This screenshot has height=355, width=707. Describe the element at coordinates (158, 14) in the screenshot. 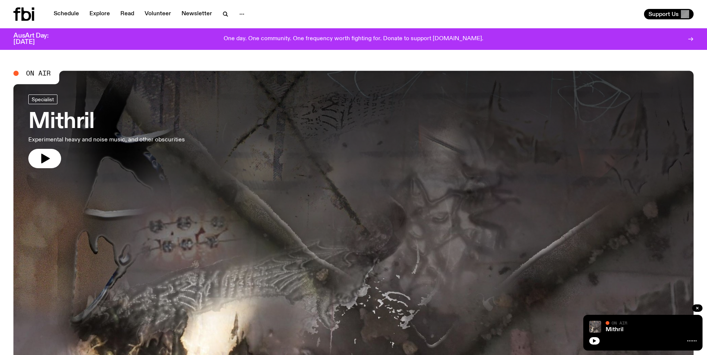

I see `a: Volunteer` at that location.